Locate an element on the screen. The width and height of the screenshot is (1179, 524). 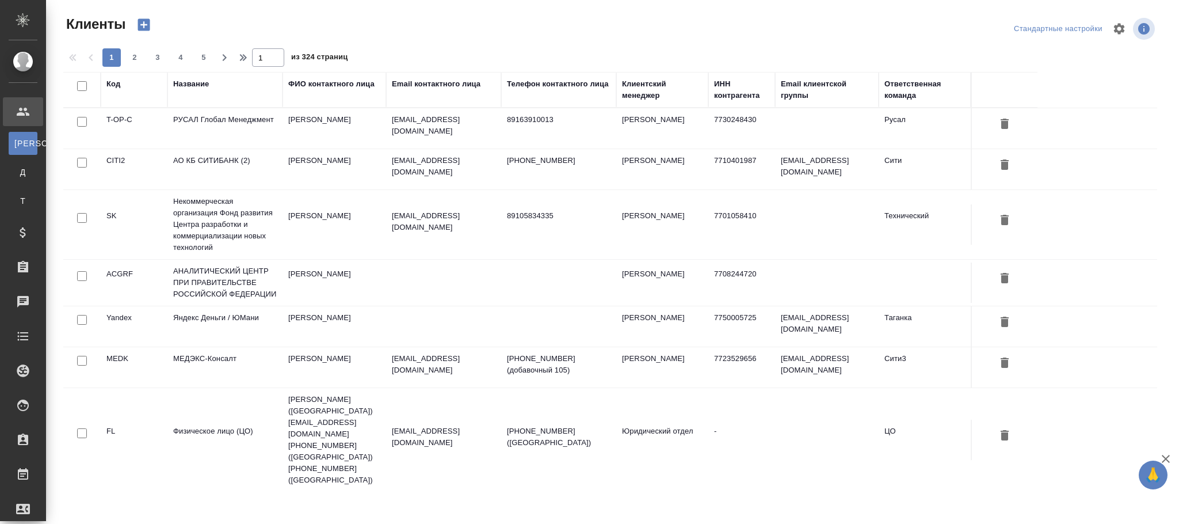
td: Сити3 is located at coordinates (925, 367).